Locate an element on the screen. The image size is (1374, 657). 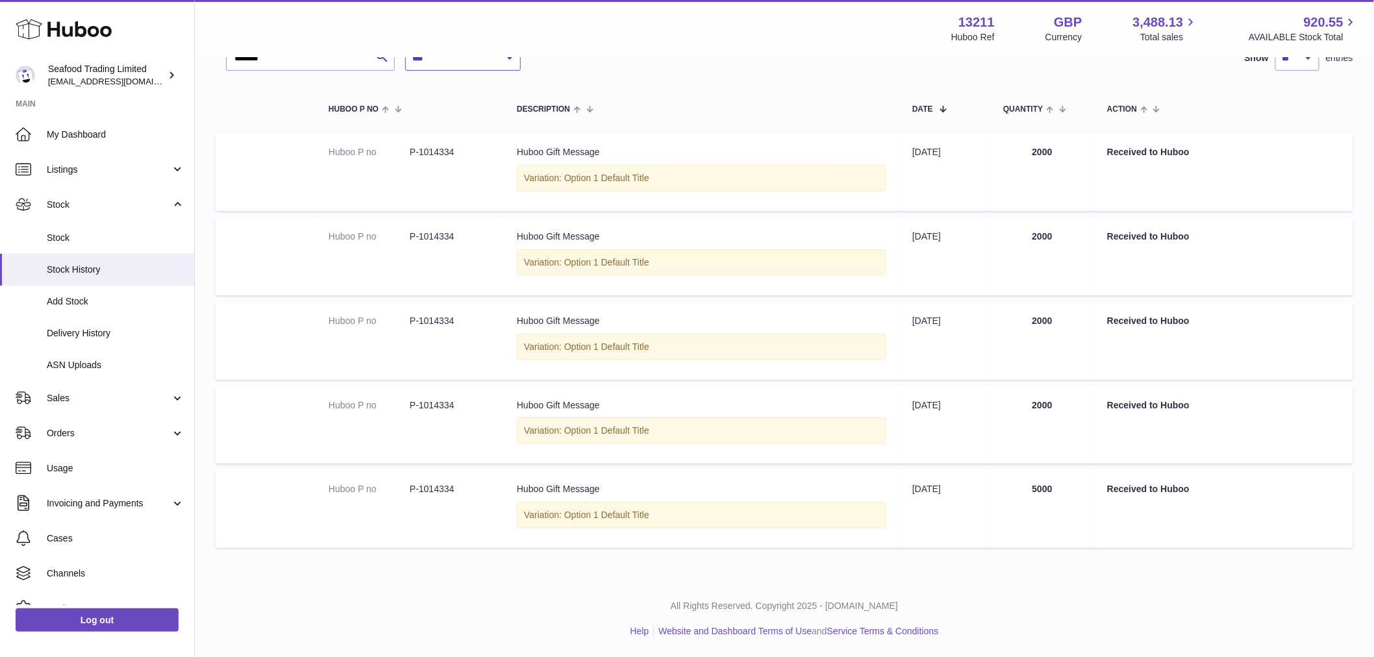
div: Huboo Ref is located at coordinates (973, 37).